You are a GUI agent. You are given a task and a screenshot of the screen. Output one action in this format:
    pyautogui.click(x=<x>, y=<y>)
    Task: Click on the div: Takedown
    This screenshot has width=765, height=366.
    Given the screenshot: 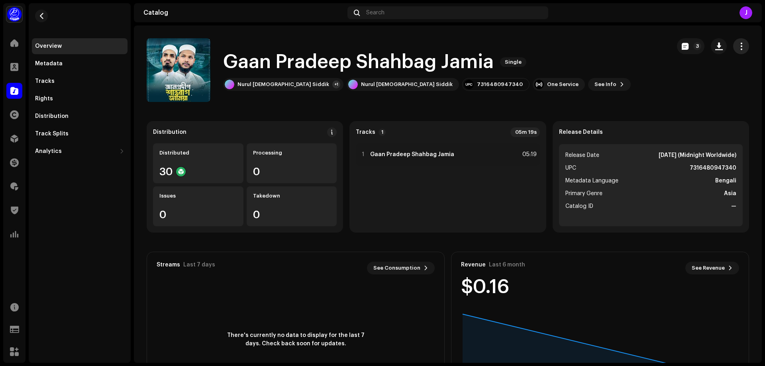 What is the action you would take?
    pyautogui.click(x=292, y=196)
    